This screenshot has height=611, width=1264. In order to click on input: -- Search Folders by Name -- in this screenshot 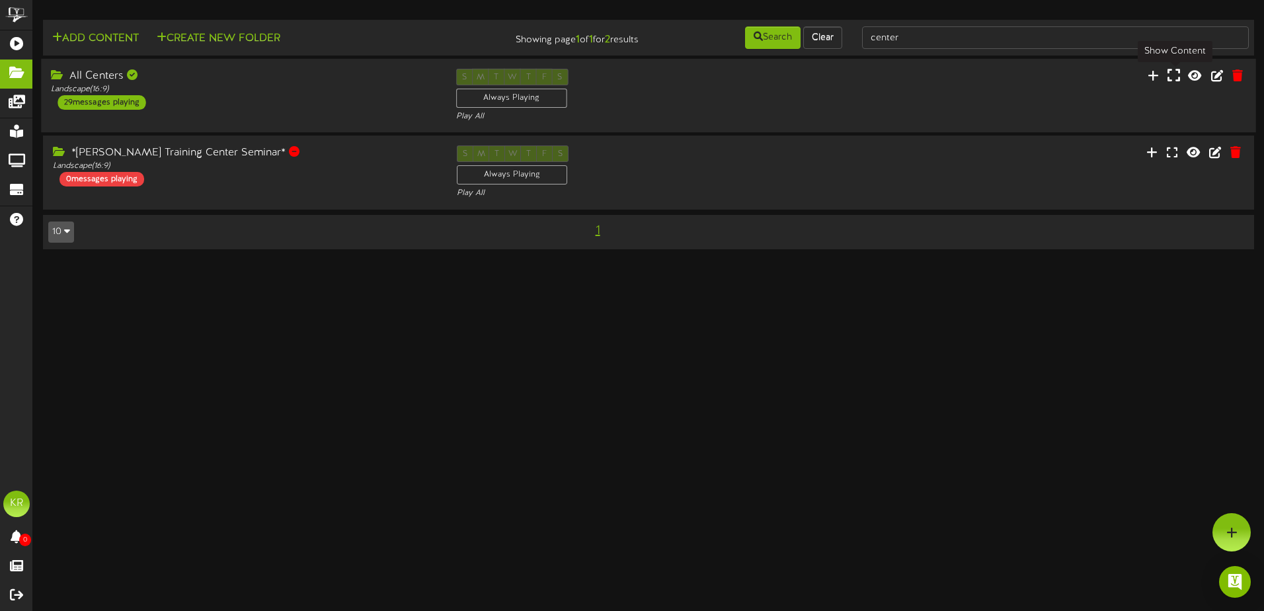, I will do `click(1055, 38)`.